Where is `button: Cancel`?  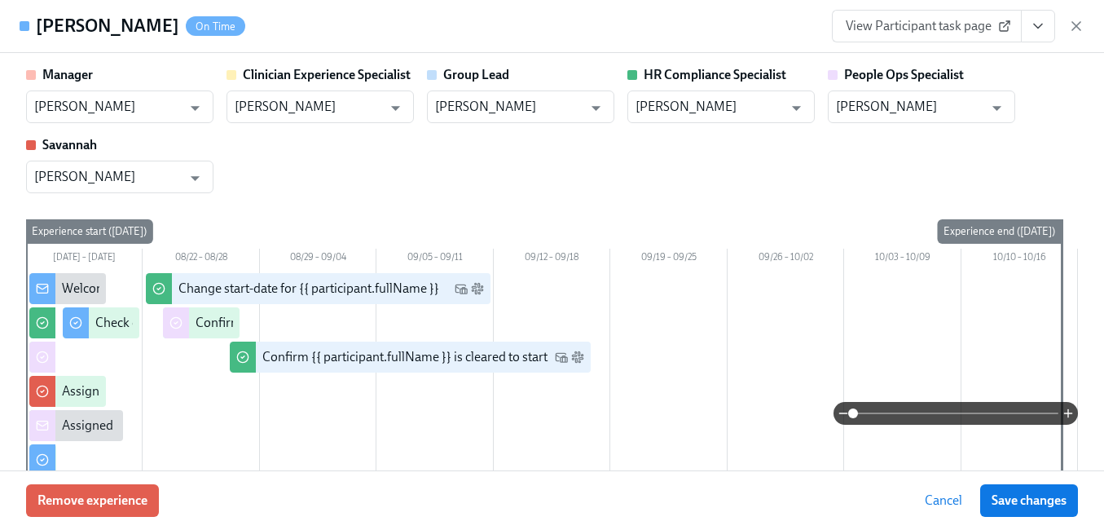
button: Cancel is located at coordinates (944, 500).